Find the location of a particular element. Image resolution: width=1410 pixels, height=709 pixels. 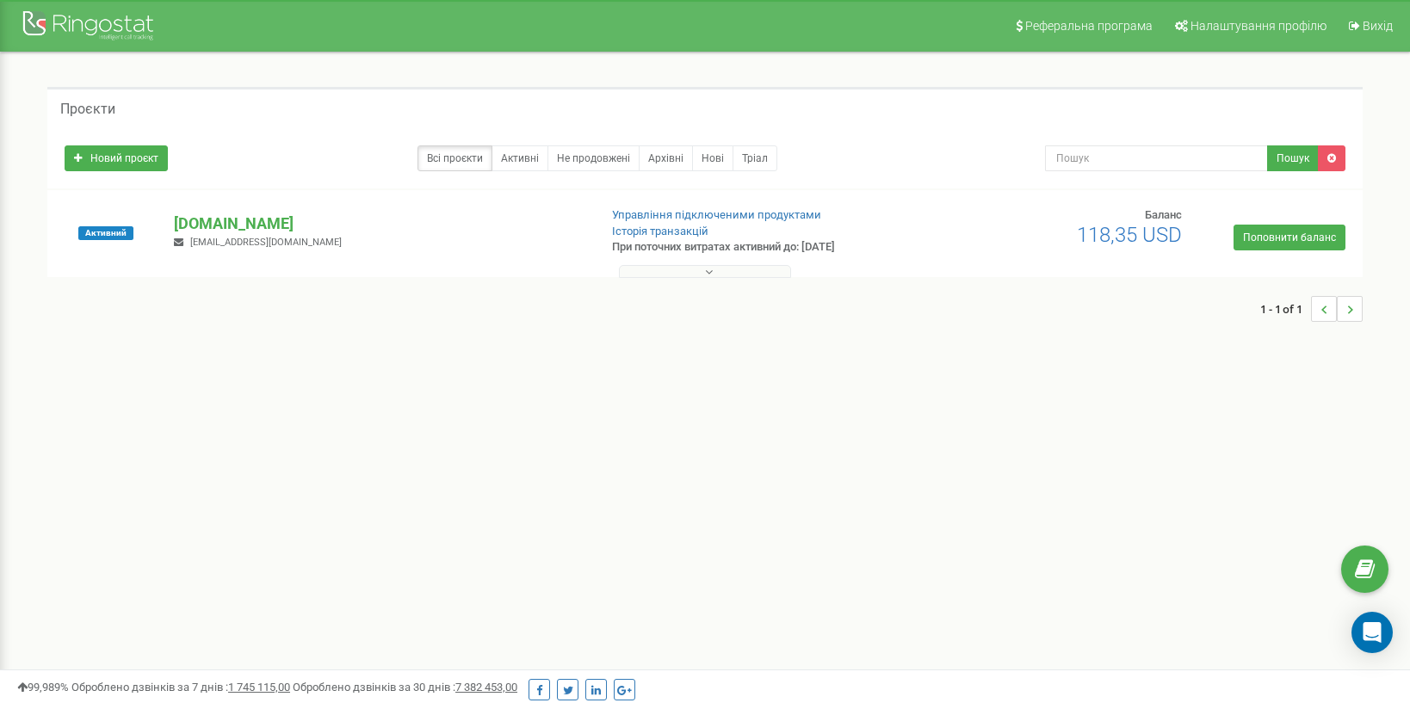

span: 99,989% is located at coordinates (43, 687).